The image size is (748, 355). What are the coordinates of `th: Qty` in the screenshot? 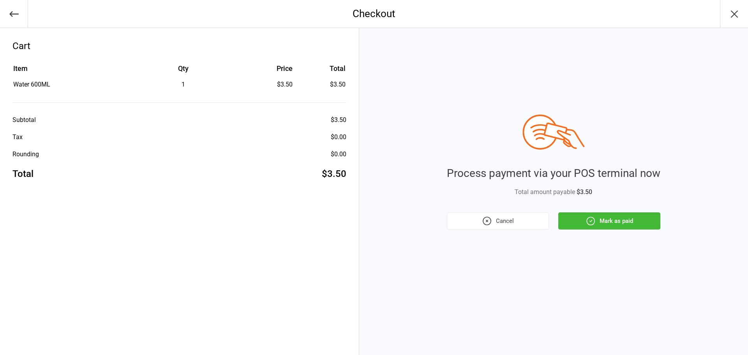 It's located at (183, 71).